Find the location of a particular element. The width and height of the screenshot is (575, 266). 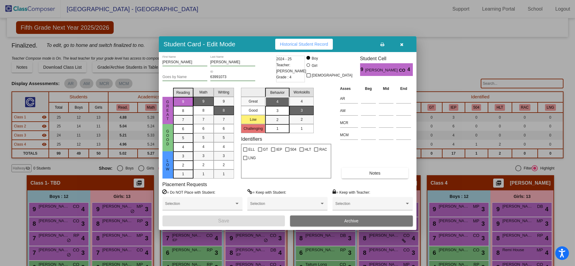

th: End is located at coordinates (404, 89).